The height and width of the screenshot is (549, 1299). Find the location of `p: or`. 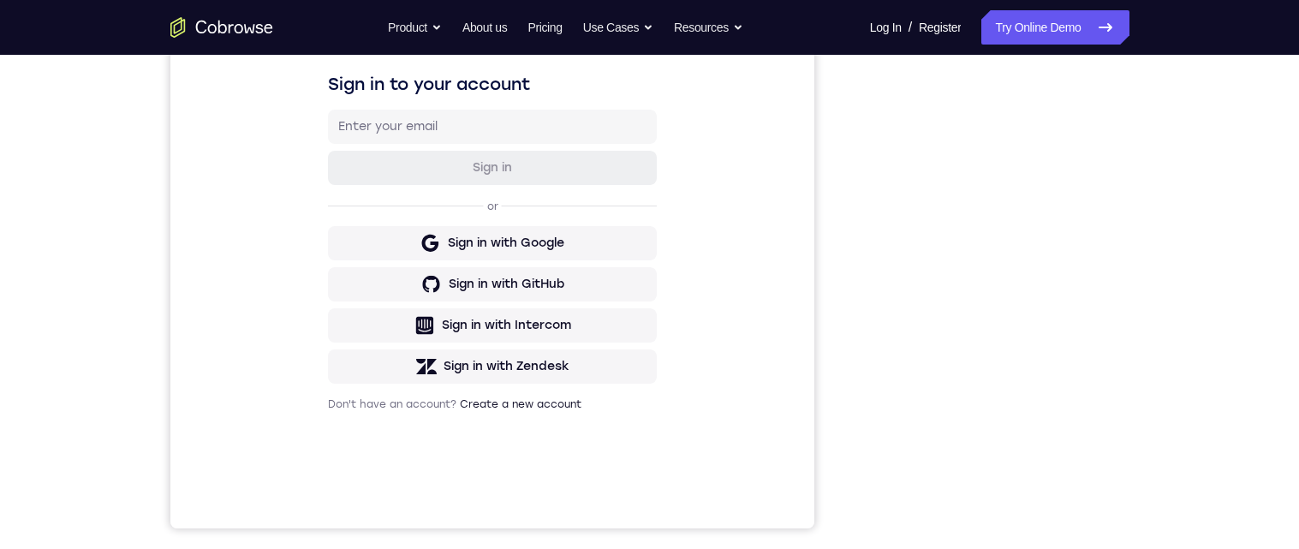

p: or is located at coordinates (322, 252).